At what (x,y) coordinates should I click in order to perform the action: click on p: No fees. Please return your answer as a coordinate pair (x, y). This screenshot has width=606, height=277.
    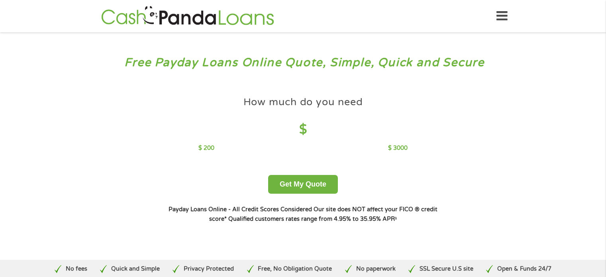
    Looking at the image, I should click on (77, 269).